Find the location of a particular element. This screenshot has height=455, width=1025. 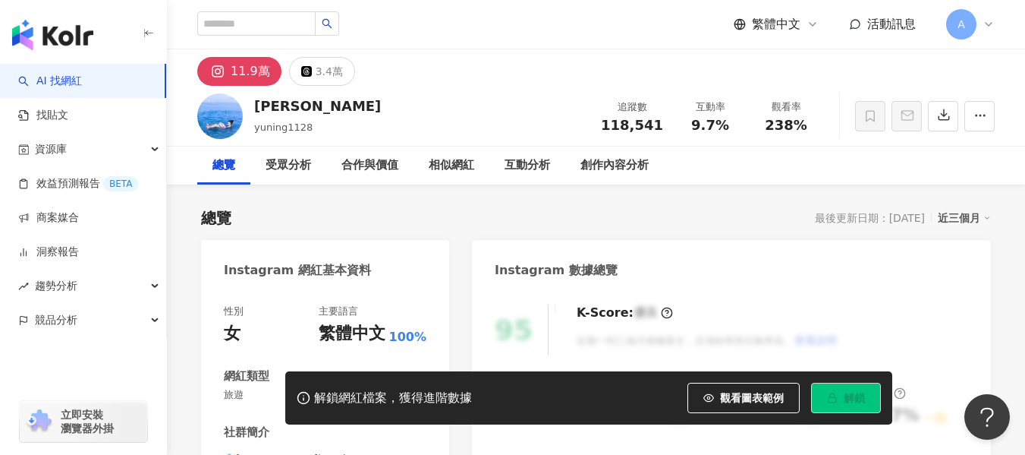

div: 受眾分析 is located at coordinates (288, 165).